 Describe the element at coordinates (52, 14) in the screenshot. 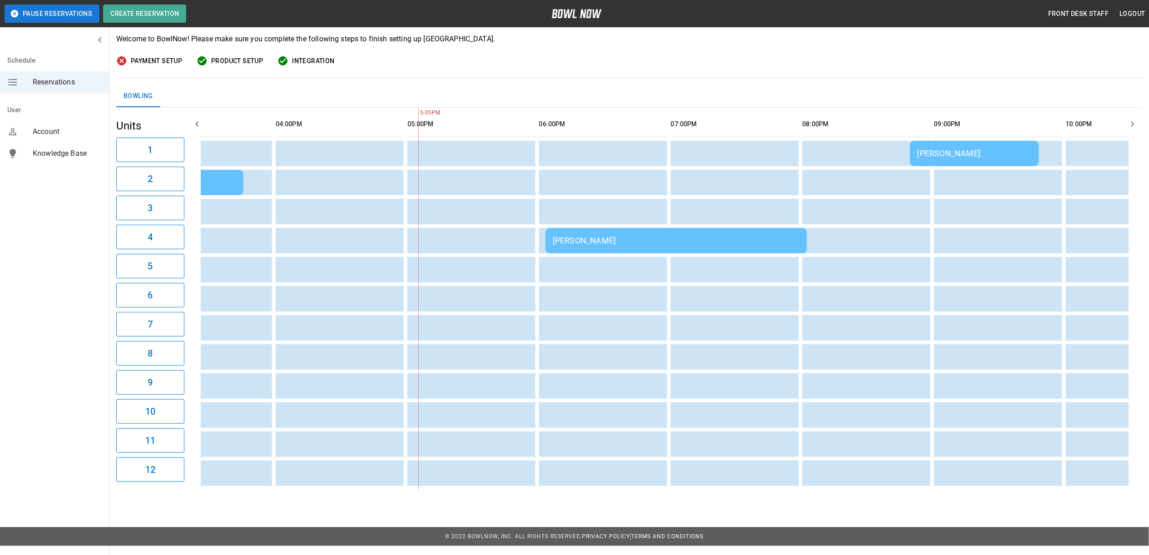

I see `button: Pause Reservations` at that location.